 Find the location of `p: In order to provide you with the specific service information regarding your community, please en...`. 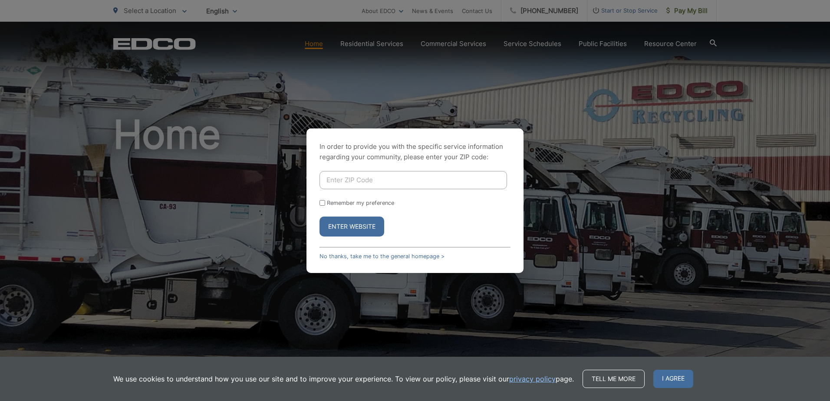

p: In order to provide you with the specific service information regarding your community, please en... is located at coordinates (415, 152).